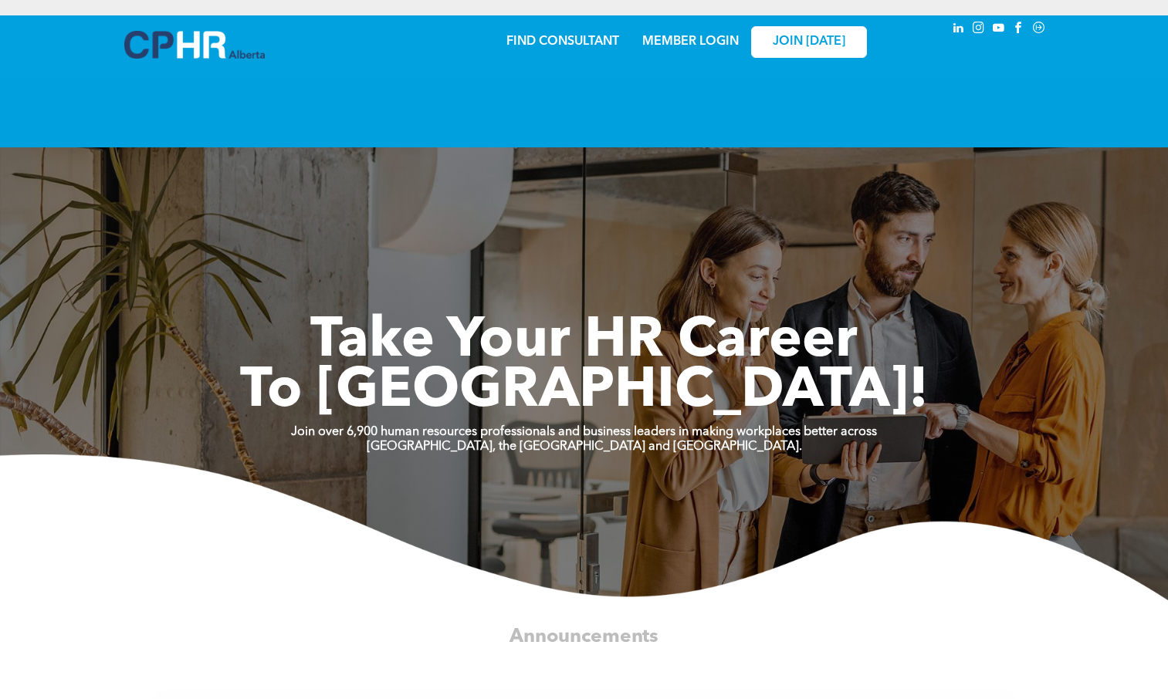 This screenshot has height=699, width=1168. Describe the element at coordinates (999, 29) in the screenshot. I see `a: youtube` at that location.